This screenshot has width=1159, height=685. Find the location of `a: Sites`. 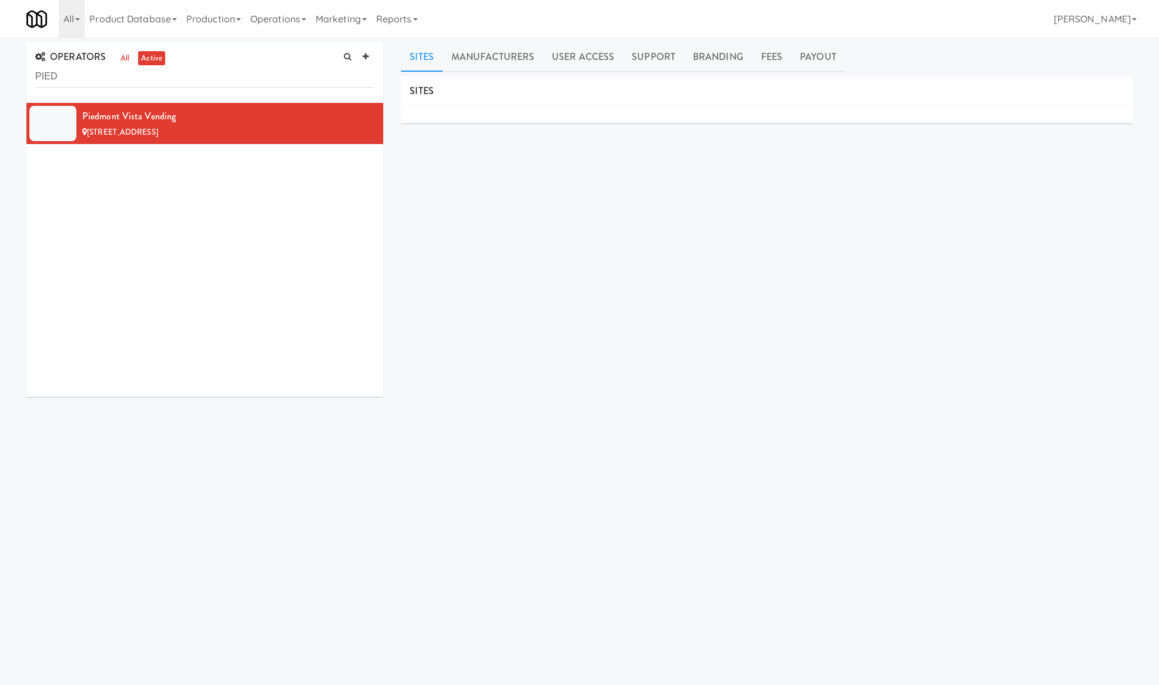

a: Sites is located at coordinates (422, 57).